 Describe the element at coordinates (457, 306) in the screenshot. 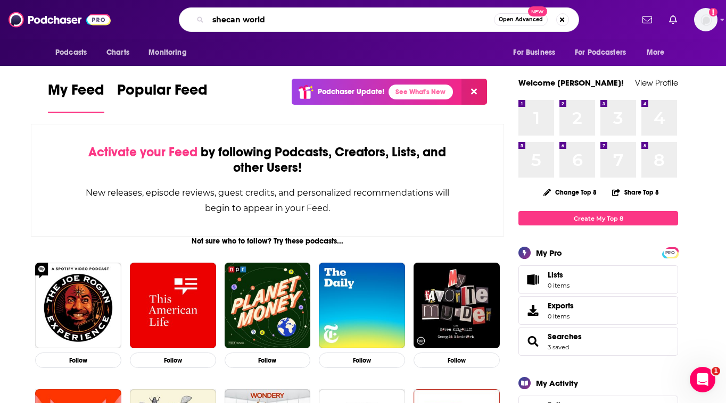

I see `a: My Favorite Murder with Karen Kilgariff and Georgia Hardstark` at that location.